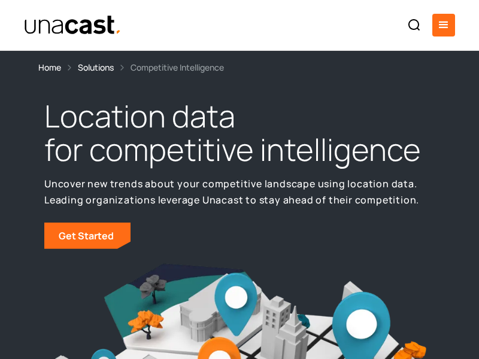  I want to click on div: Competitive Intelligence, so click(177, 67).